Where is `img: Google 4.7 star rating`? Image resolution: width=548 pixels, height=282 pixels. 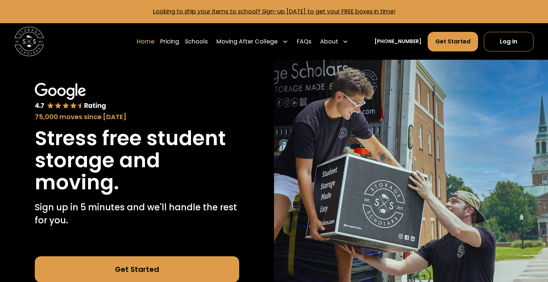 img: Google 4.7 star rating is located at coordinates (70, 96).